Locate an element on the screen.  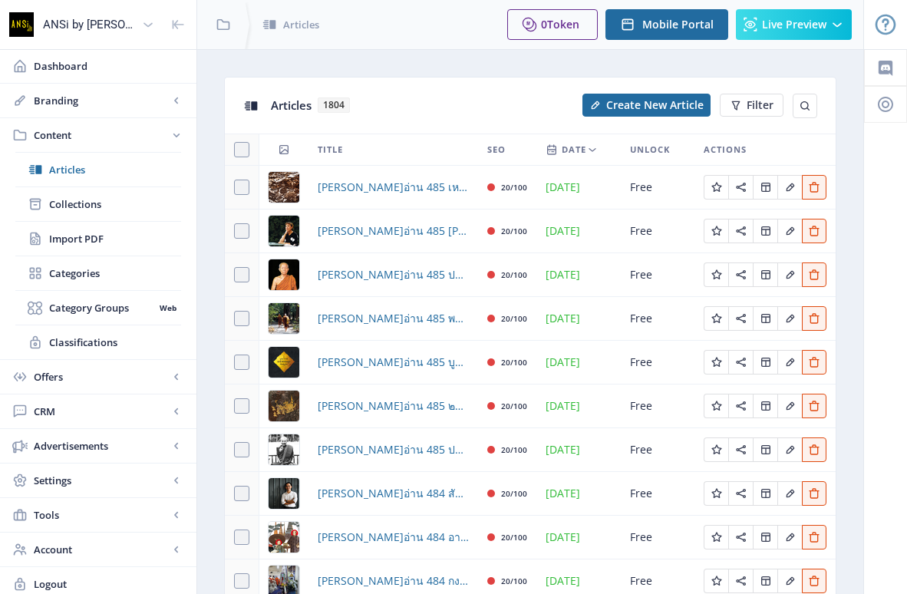
span: Collections is located at coordinates (115, 204).